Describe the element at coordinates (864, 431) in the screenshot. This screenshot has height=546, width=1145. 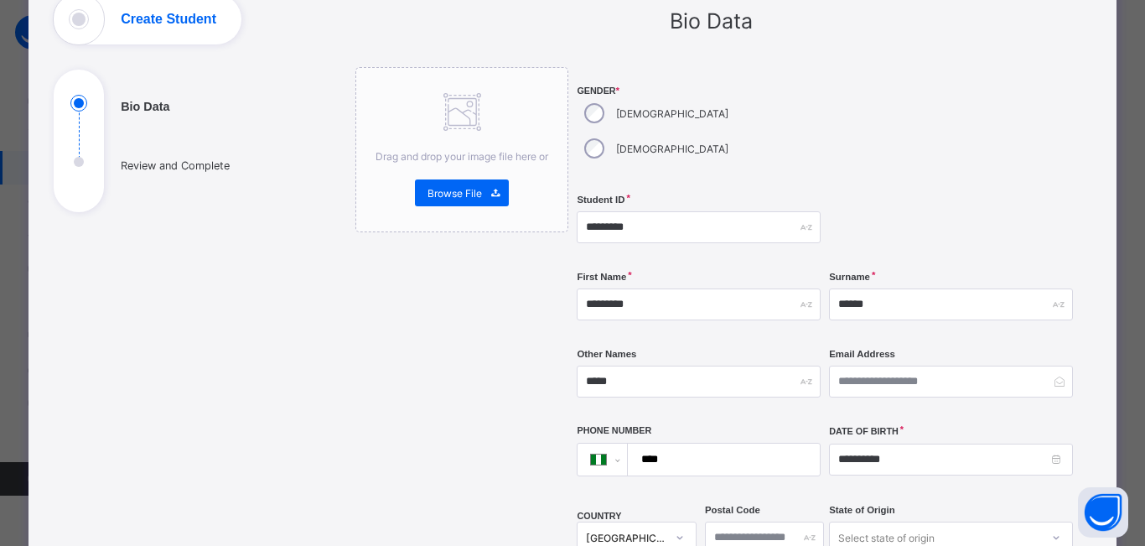
I see `label: Date of Birth` at that location.